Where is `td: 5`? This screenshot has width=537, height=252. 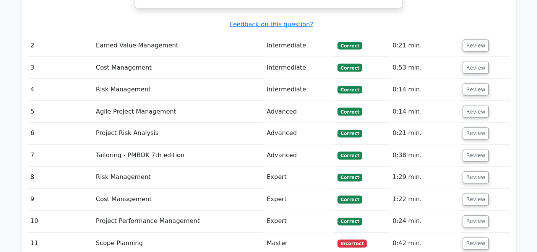
td: 5 is located at coordinates (60, 112).